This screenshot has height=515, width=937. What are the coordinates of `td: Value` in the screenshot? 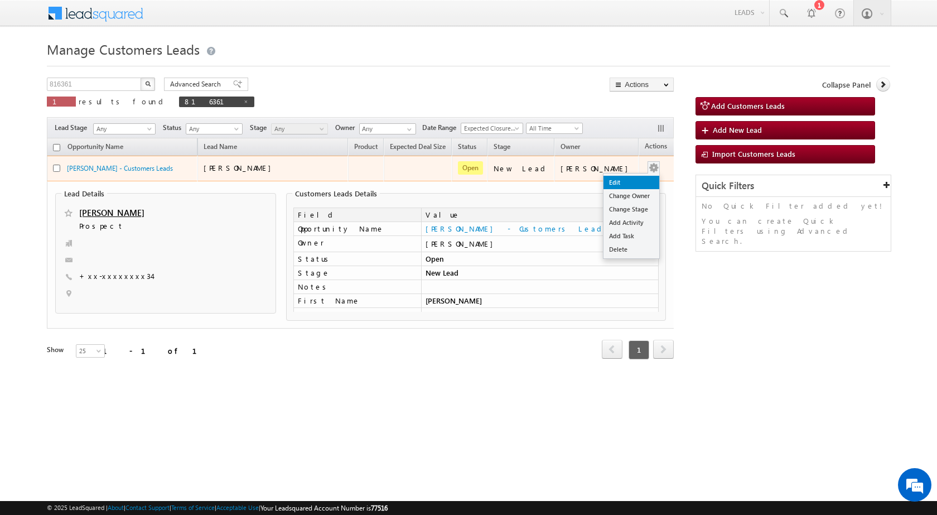 It's located at (540, 215).